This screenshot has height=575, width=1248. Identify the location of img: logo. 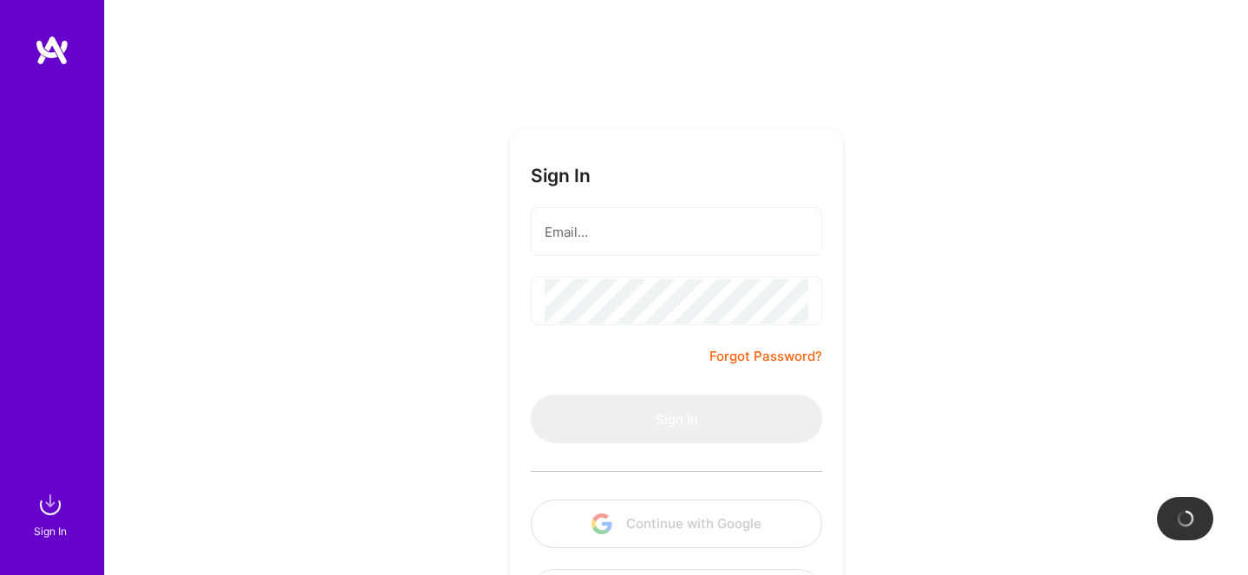
(52, 50).